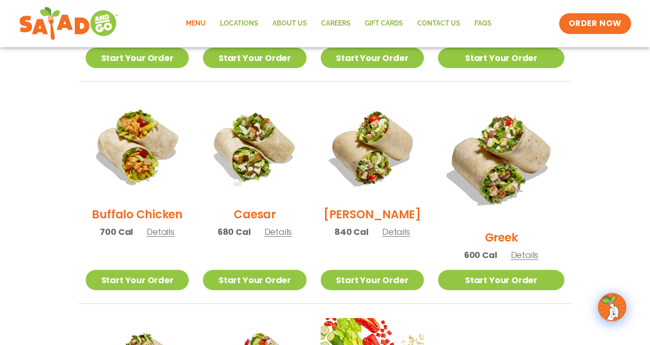 Image resolution: width=650 pixels, height=345 pixels. I want to click on img: new-SAG-logo-768×292, so click(69, 24).